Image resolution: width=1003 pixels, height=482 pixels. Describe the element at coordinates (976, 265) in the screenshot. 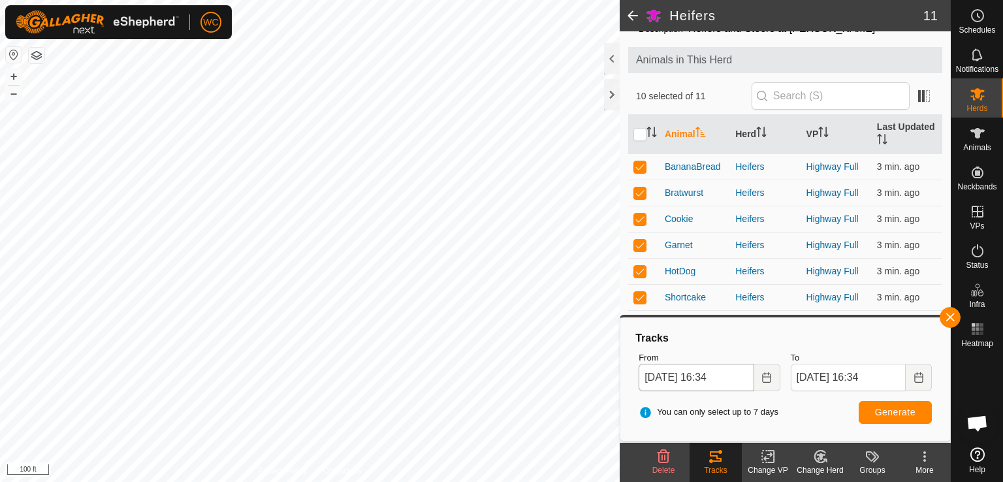

I see `span: Status` at that location.